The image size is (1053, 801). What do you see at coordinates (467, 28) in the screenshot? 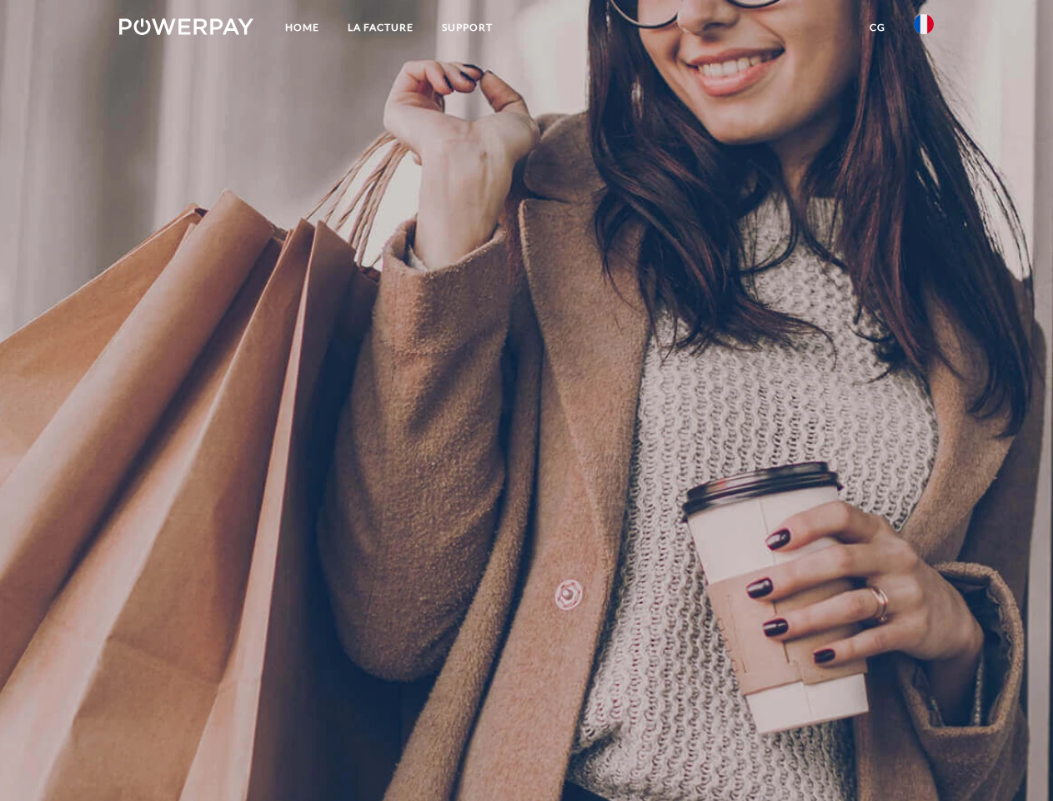
I see `a: Support` at bounding box center [467, 28].